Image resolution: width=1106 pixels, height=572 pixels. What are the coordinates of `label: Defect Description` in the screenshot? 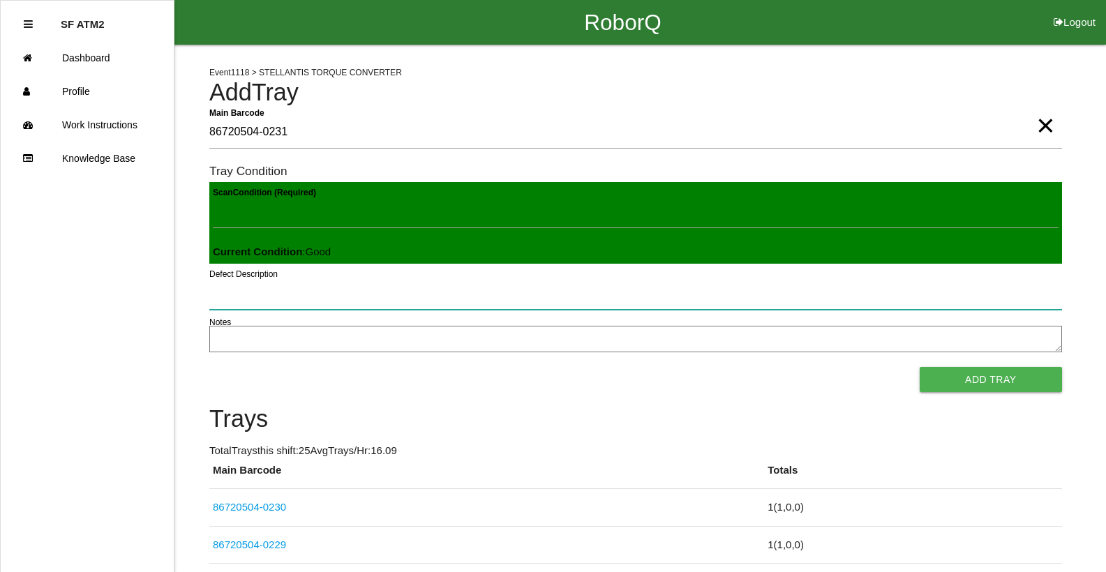 It's located at (244, 274).